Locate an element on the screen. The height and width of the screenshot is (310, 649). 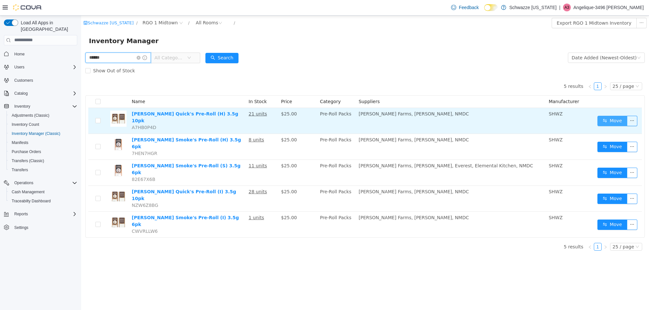
button: Reports is located at coordinates (41, 214).